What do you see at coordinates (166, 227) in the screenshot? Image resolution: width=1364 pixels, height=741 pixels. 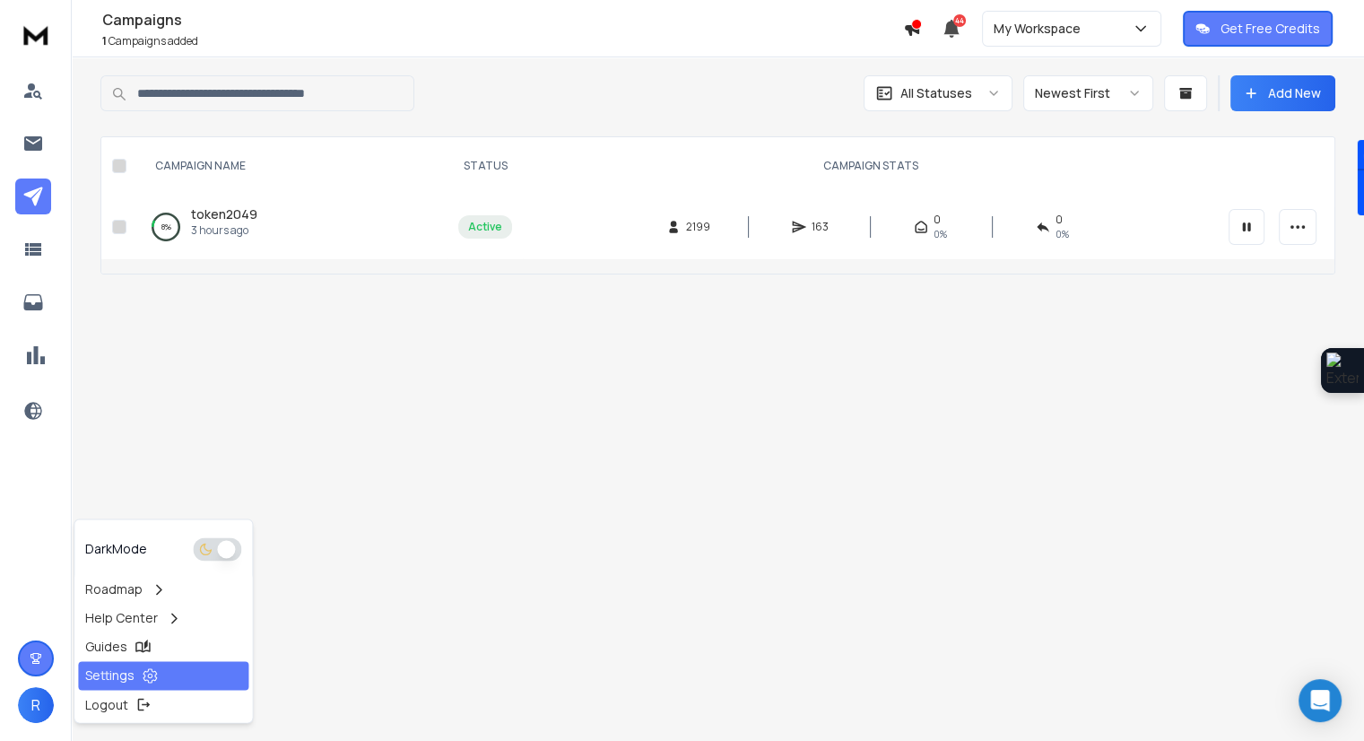 I see `p: 8 %` at bounding box center [166, 227].